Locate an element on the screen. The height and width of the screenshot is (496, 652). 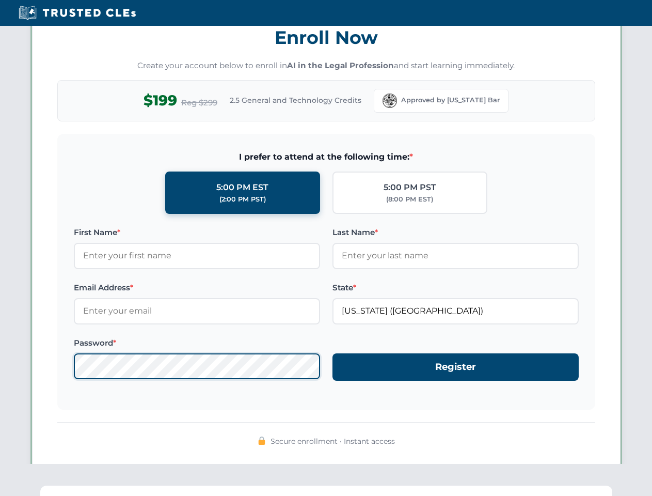
span: 2.5 General and Technology Credits is located at coordinates (295, 100).